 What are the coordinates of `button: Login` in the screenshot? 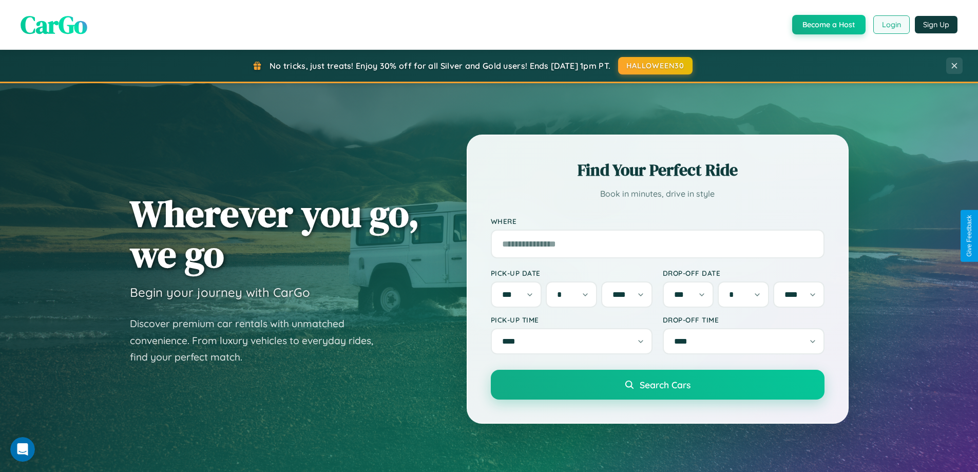 It's located at (891, 25).